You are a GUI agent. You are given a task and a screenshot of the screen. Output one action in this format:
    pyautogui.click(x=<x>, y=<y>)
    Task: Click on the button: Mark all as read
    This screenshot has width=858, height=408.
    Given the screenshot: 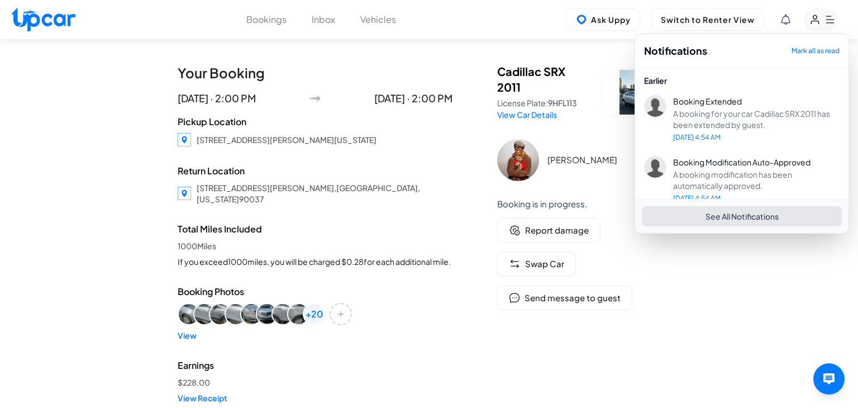 What is the action you would take?
    pyautogui.click(x=816, y=51)
    